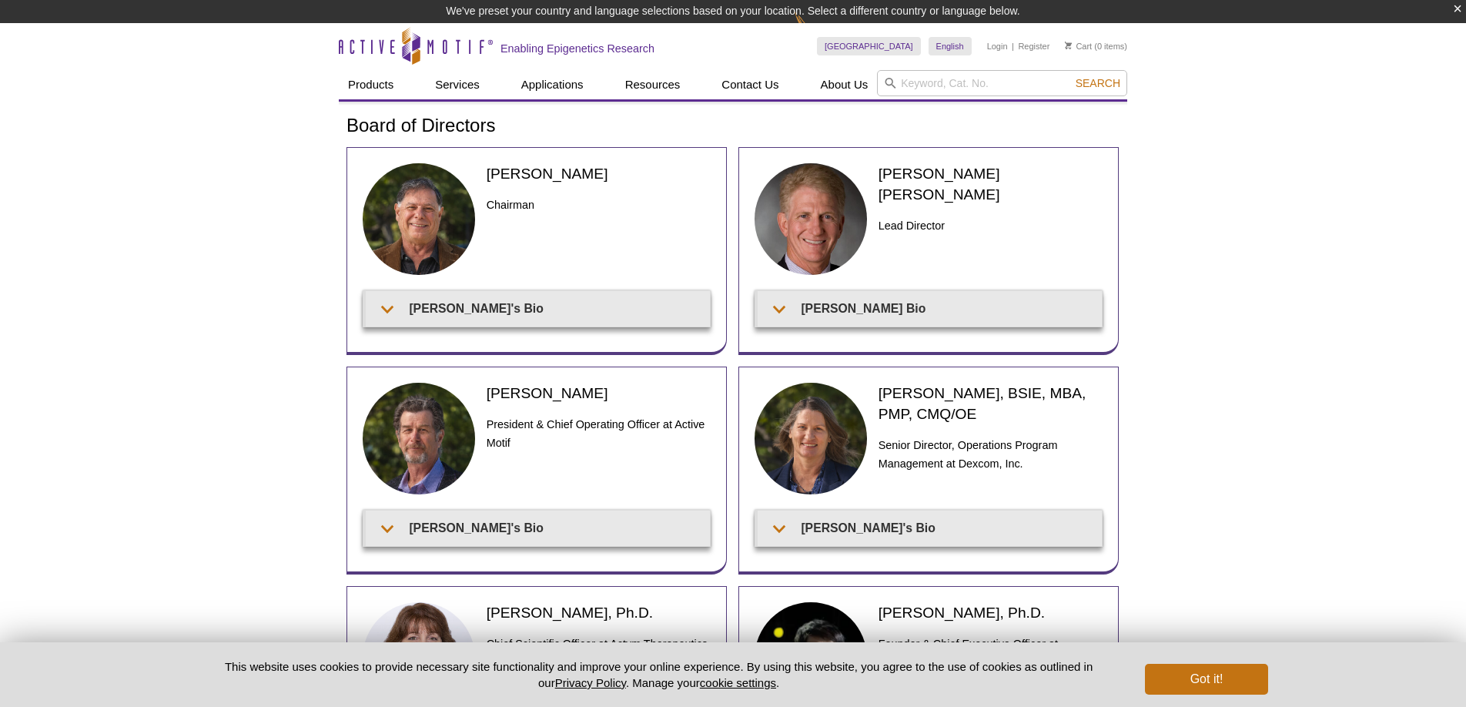 The image size is (1466, 707). Describe the element at coordinates (578, 49) in the screenshot. I see `h2: Enabling Epigenetics Research` at that location.